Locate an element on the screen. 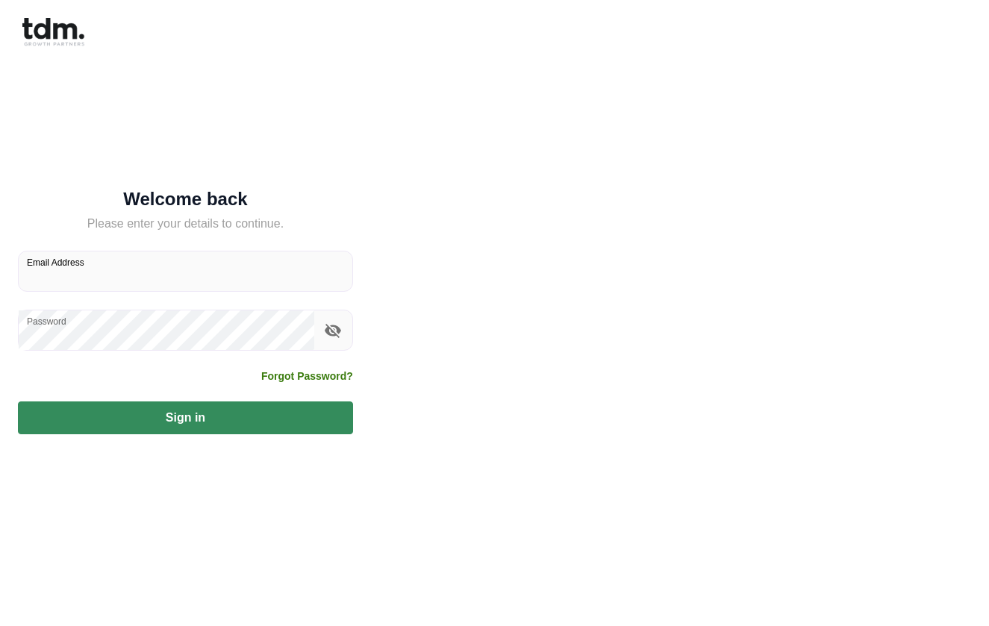 This screenshot has width=989, height=626. a: Forgot Password? is located at coordinates (307, 376).